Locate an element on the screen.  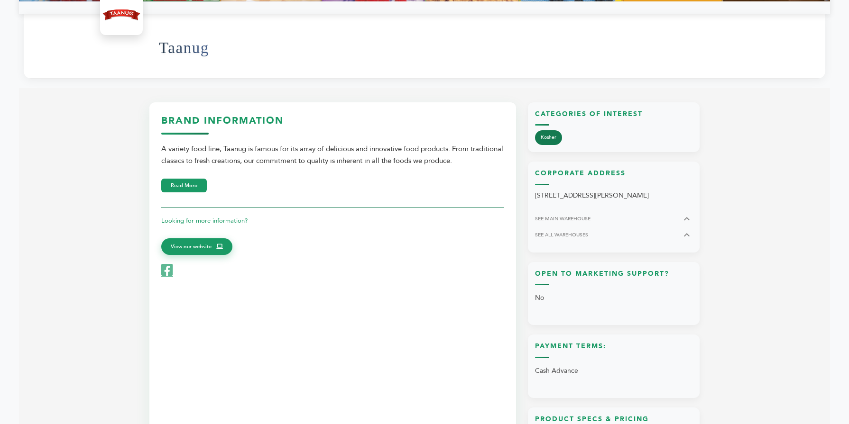
h3: Open to Marketing Support? is located at coordinates (614, 277).